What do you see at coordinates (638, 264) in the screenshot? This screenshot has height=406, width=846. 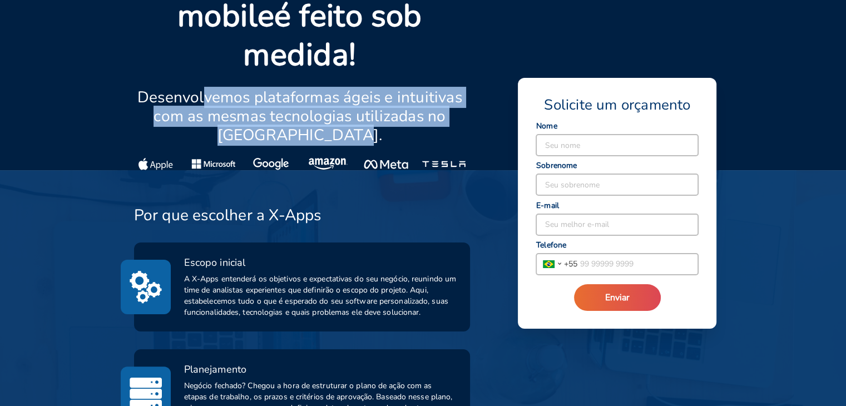 I see `input: 99 99999 9999` at bounding box center [638, 264].